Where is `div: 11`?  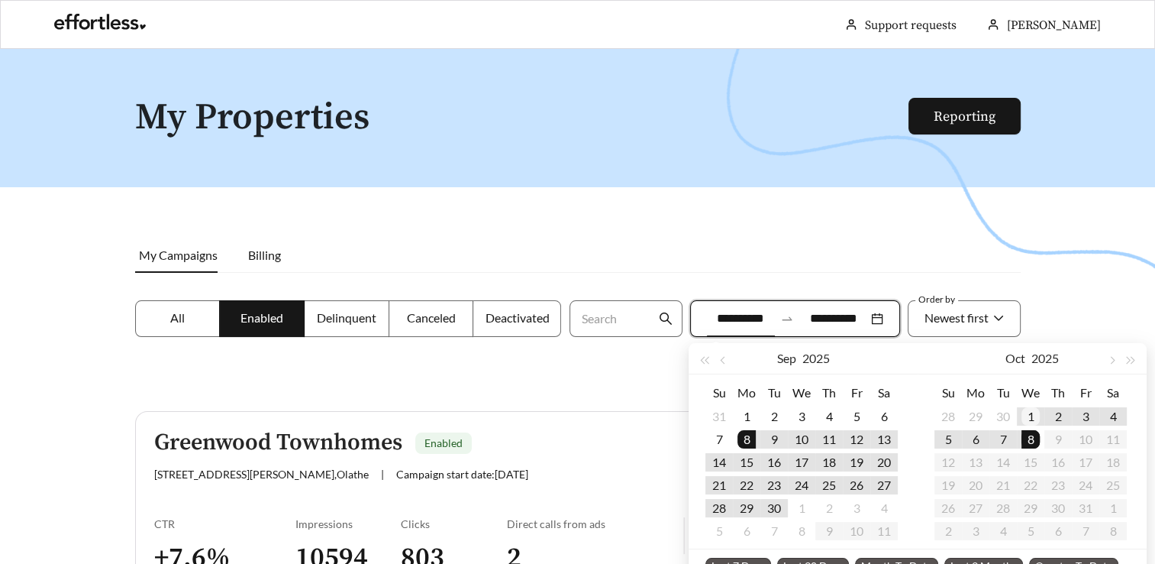 div: 11 is located at coordinates (829, 439).